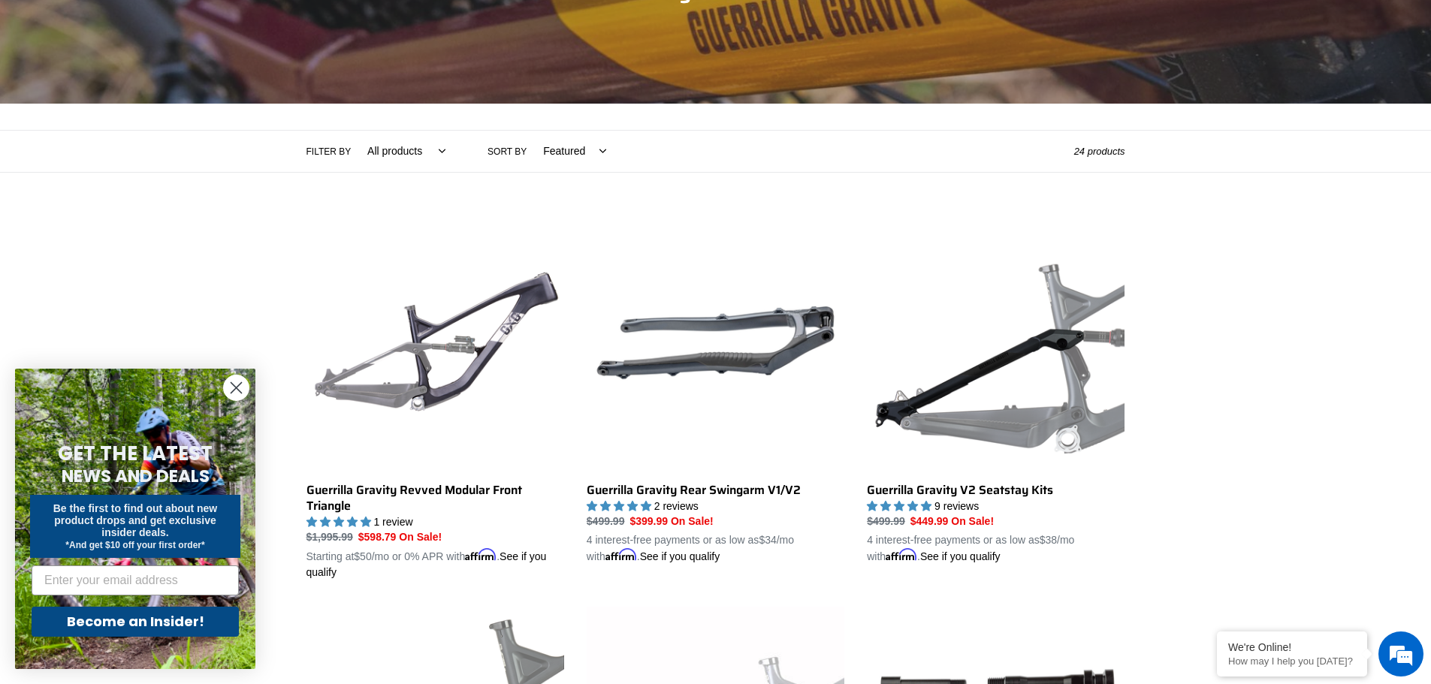 The image size is (1431, 684). I want to click on button: Close dialog, so click(236, 388).